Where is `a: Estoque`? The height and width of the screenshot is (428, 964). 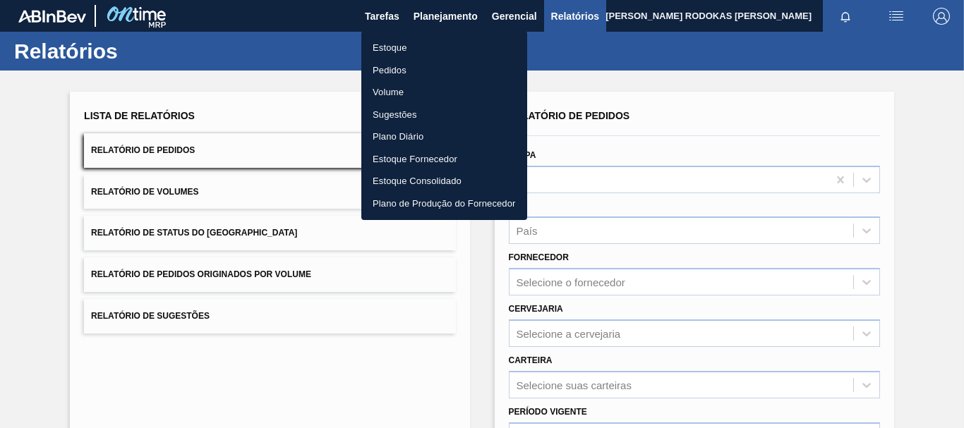
a: Estoque is located at coordinates (444, 48).